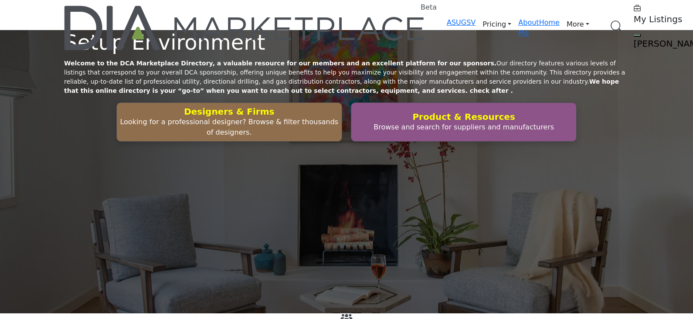 The width and height of the screenshot is (693, 319). Describe the element at coordinates (464, 122) in the screenshot. I see `button: Product & Resources Browse and search for suppliers and manufacturers` at that location.